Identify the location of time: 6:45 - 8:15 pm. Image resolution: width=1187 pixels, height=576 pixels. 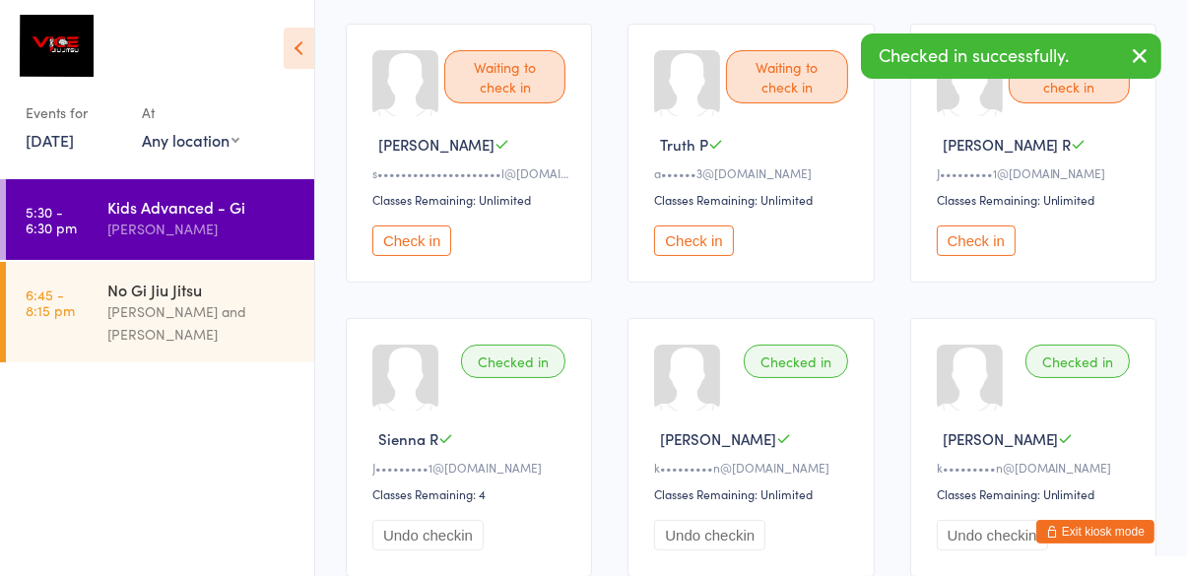
(50, 302).